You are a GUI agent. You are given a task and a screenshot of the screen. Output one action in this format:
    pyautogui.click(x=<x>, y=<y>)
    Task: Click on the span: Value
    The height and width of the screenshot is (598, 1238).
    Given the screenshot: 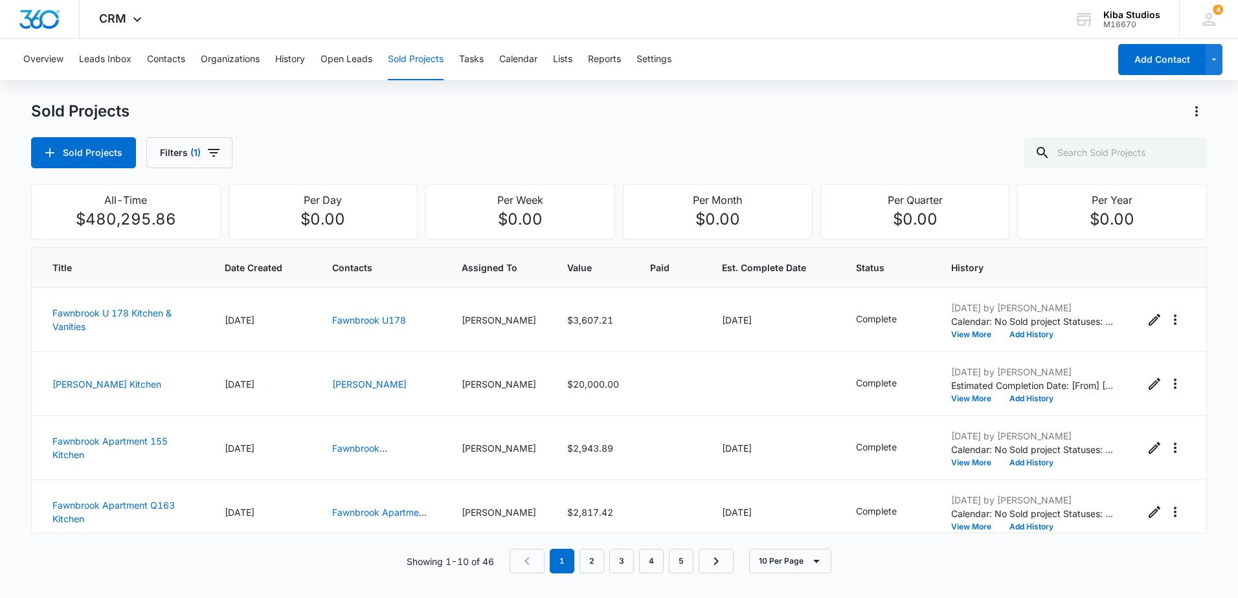 What is the action you would take?
    pyautogui.click(x=584, y=267)
    